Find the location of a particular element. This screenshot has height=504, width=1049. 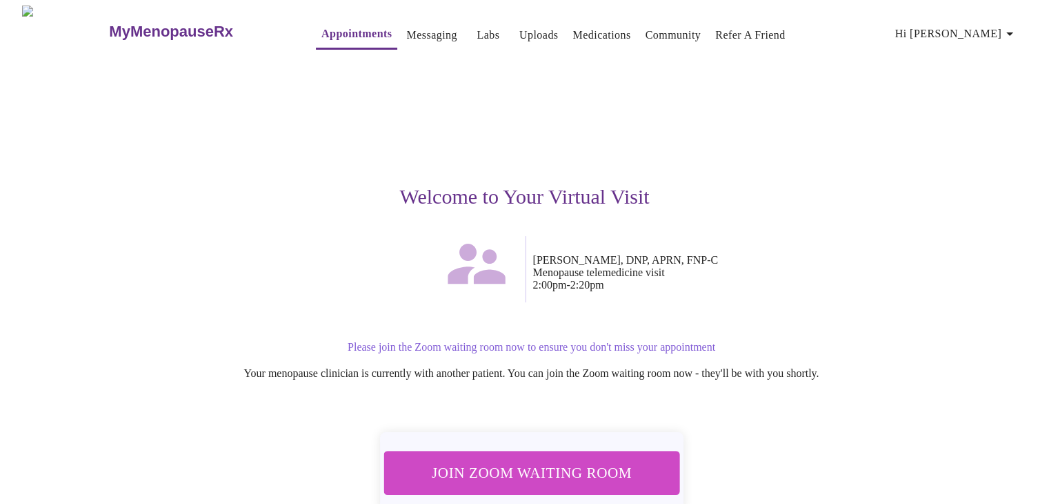

a: MyMenopauseRx is located at coordinates (198, 32).